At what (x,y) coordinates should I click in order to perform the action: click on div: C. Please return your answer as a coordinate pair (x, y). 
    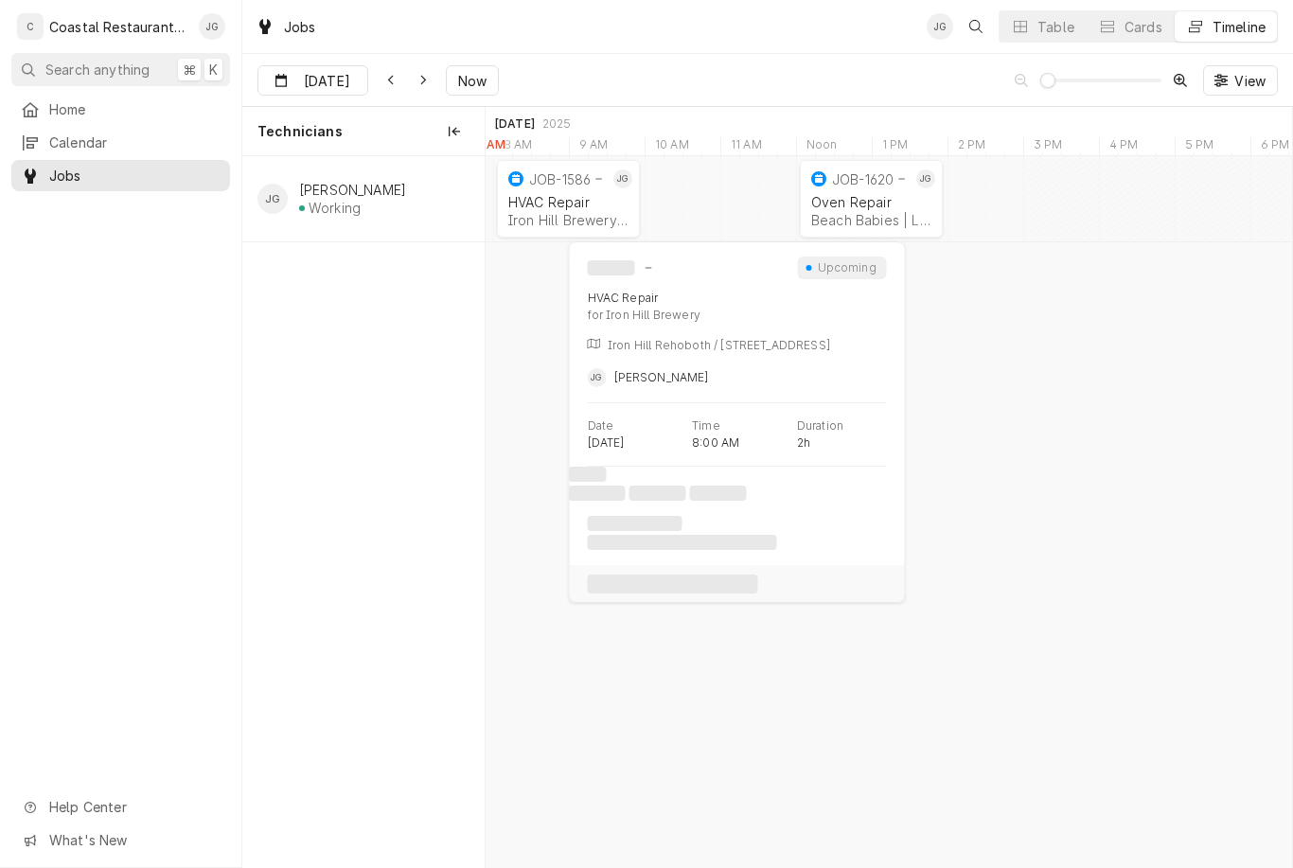
    Looking at the image, I should click on (30, 26).